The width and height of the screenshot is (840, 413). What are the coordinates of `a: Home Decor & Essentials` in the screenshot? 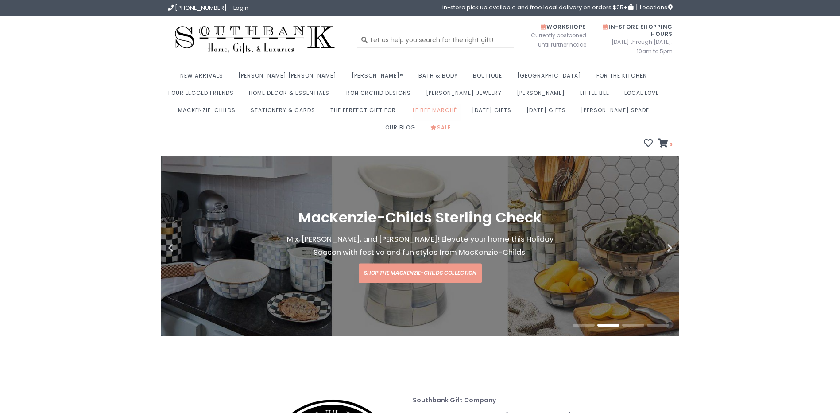 It's located at (291, 95).